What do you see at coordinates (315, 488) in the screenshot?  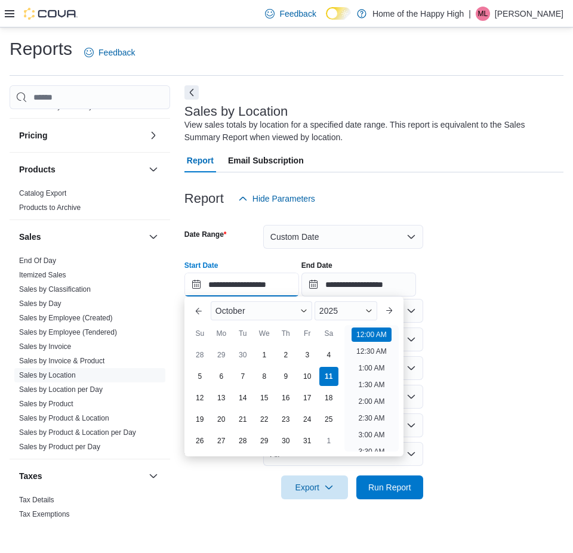 I see `button: Export` at bounding box center [315, 488].